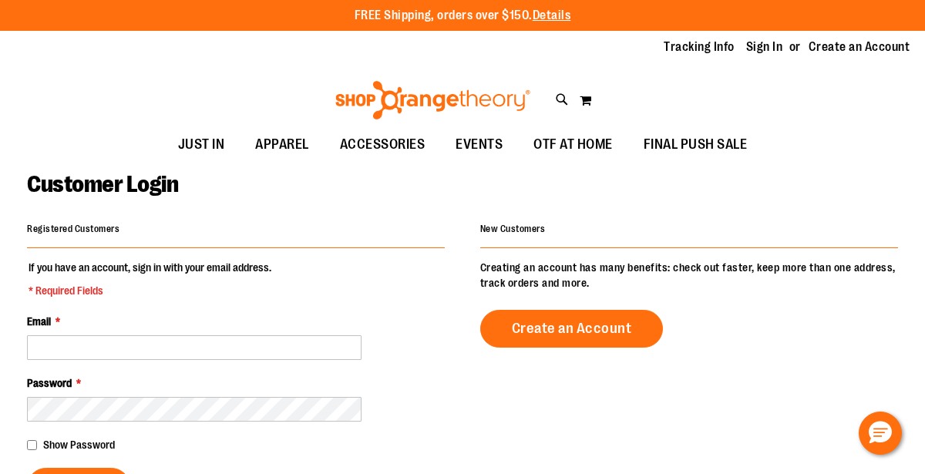 The image size is (925, 474). What do you see at coordinates (382, 145) in the screenshot?
I see `a: ACCESSORIES` at bounding box center [382, 145].